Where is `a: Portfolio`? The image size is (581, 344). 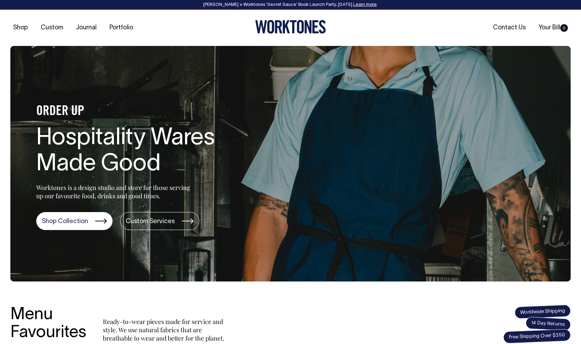
a: Portfolio is located at coordinates (121, 28).